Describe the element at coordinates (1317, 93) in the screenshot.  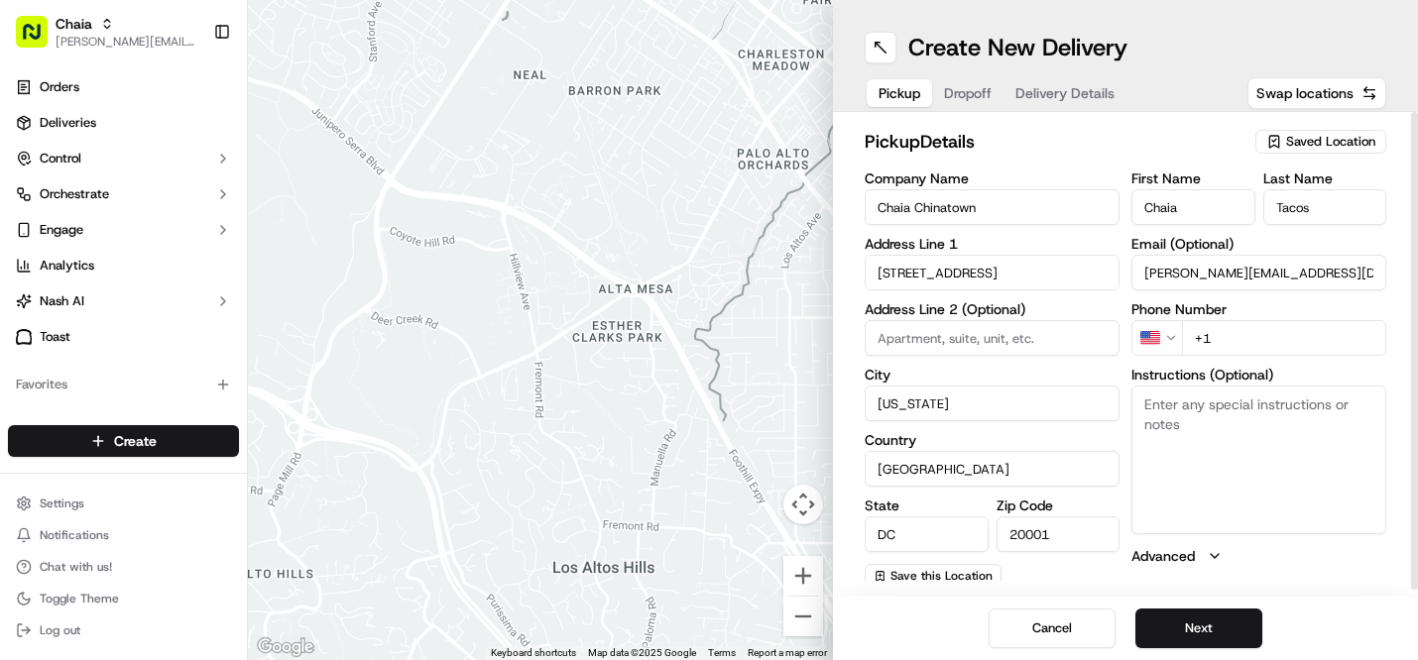
I see `button: Swap locations` at that location.